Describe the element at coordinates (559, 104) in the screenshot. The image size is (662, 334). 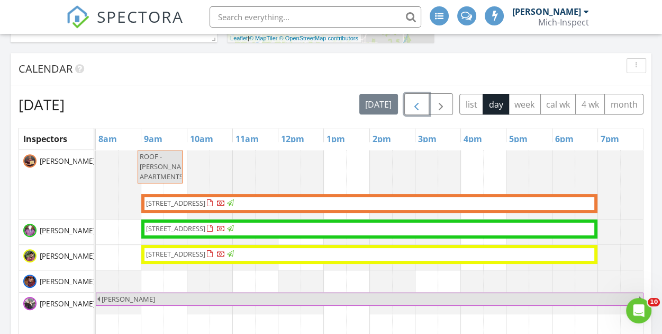
I see `button: cal wk` at that location.